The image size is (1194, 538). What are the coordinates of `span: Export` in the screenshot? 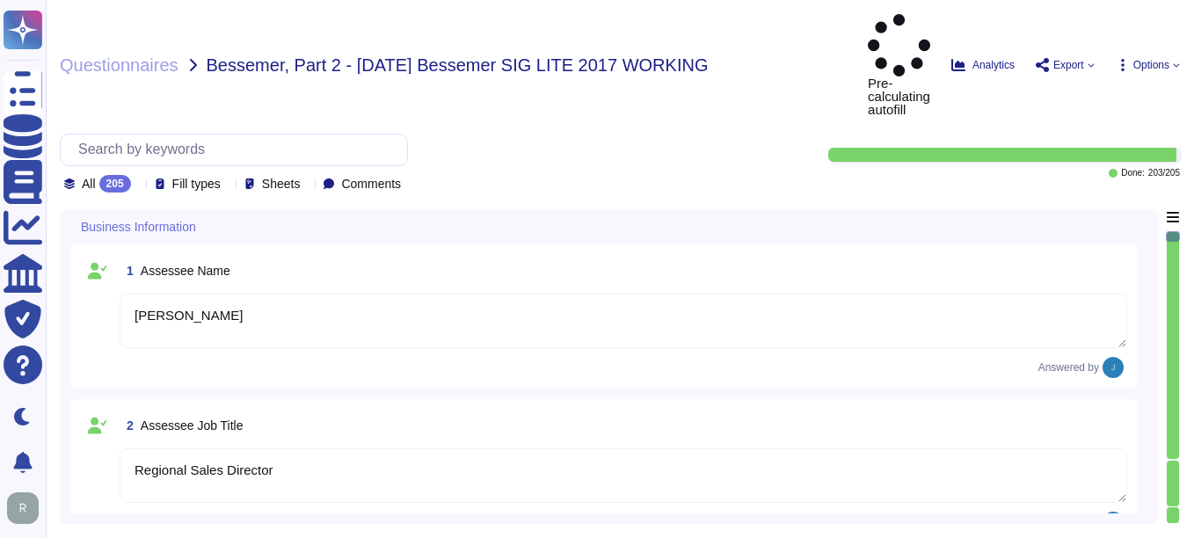 It's located at (1069, 65).